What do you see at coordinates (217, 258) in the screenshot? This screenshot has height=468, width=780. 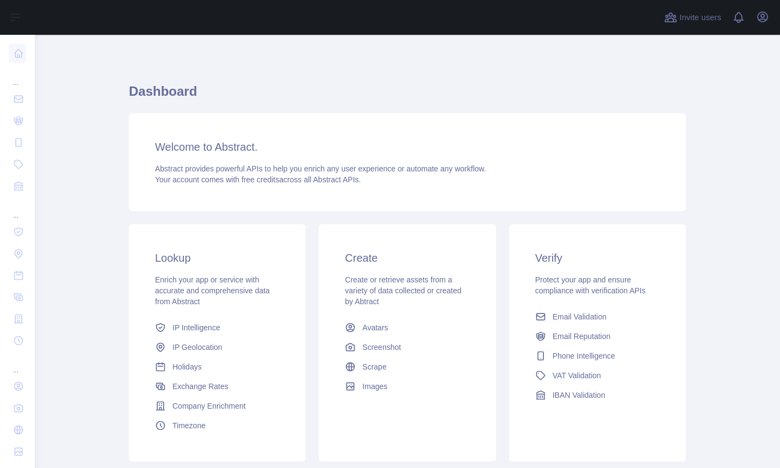 I see `h3: Lookup` at bounding box center [217, 258].